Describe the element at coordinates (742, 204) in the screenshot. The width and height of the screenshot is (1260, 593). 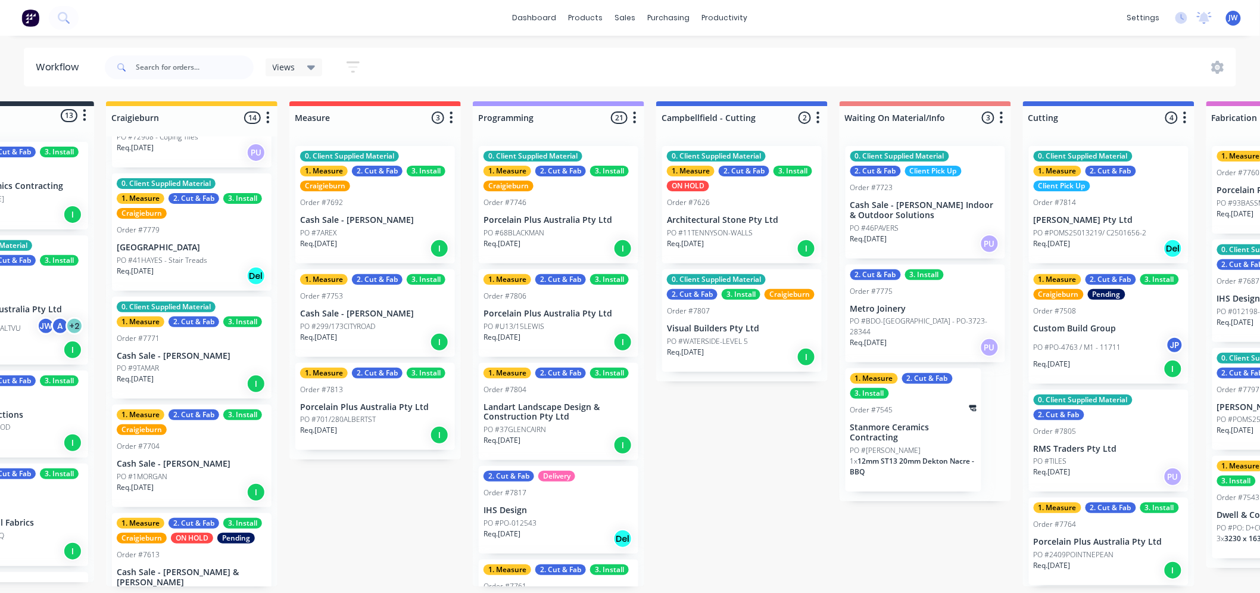
I see `div: 0. Client Supplied Material1. Measure2. Cut & Fab3. InstallON HOLDOrder #7626Architectural Stone ...` at that location.